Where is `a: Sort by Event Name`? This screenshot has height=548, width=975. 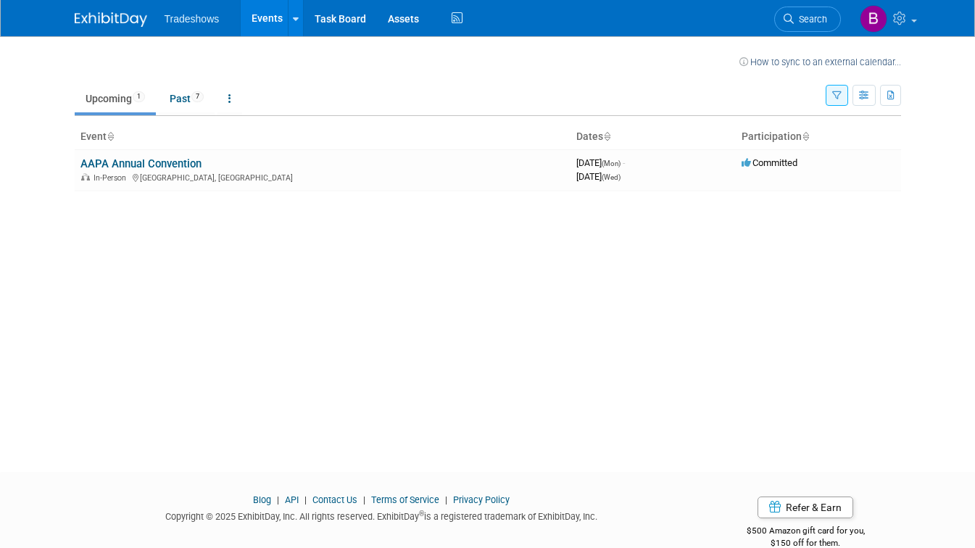
a: Sort by Event Name is located at coordinates (110, 136).